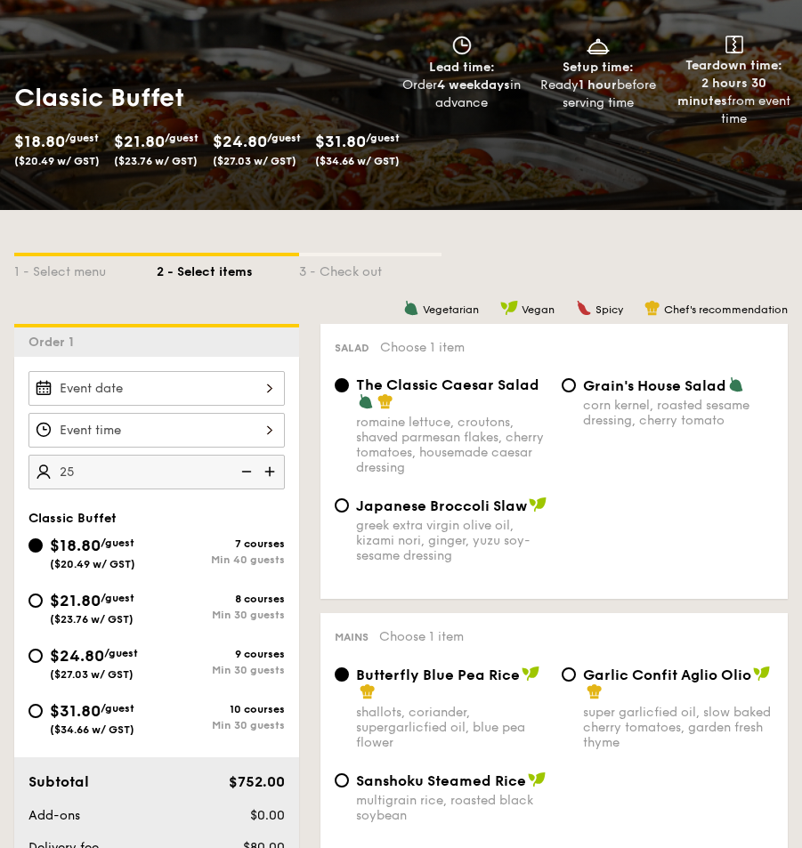  I want to click on span: Garlic Confit Aglio Olio, so click(667, 675).